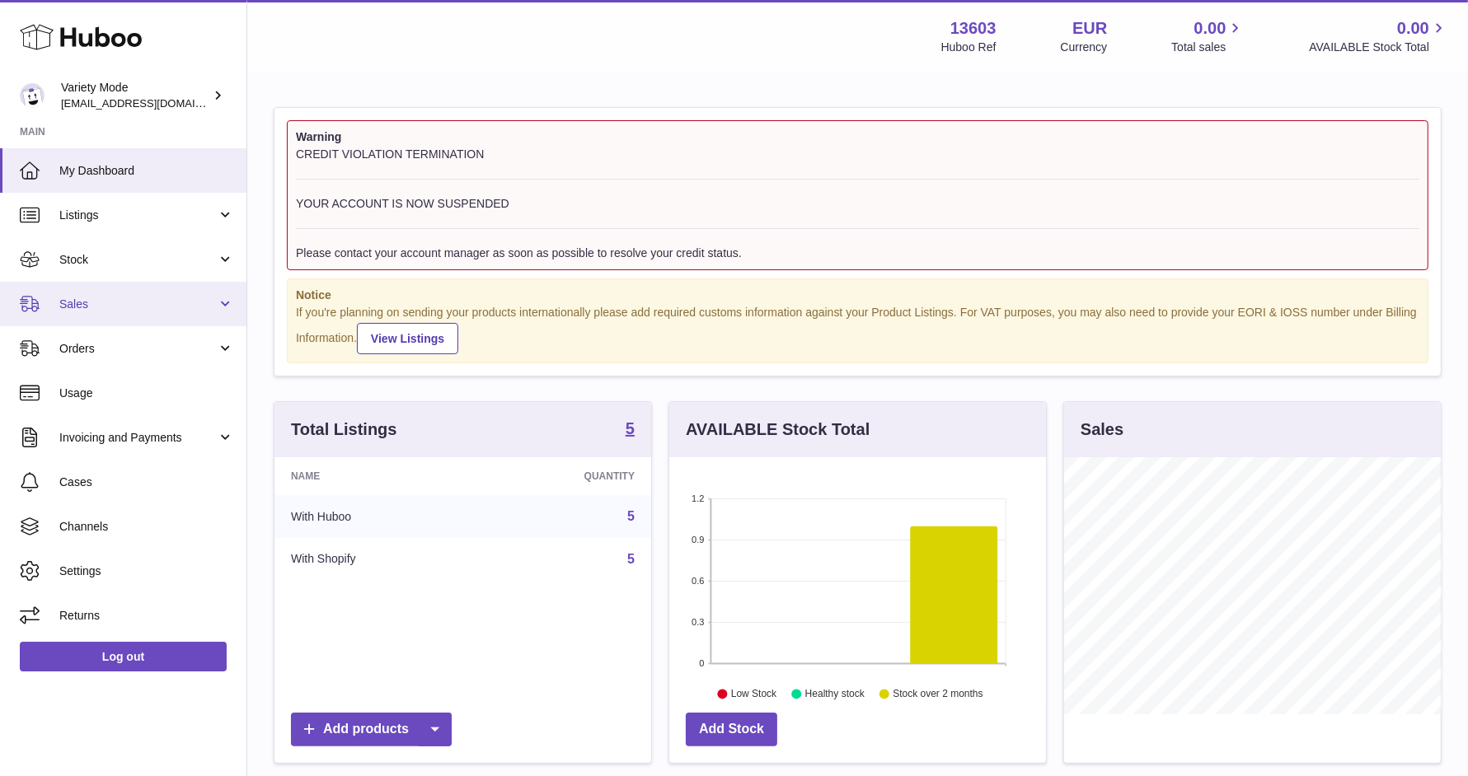  What do you see at coordinates (138, 438) in the screenshot?
I see `span: Invoicing and Payments` at bounding box center [138, 438].